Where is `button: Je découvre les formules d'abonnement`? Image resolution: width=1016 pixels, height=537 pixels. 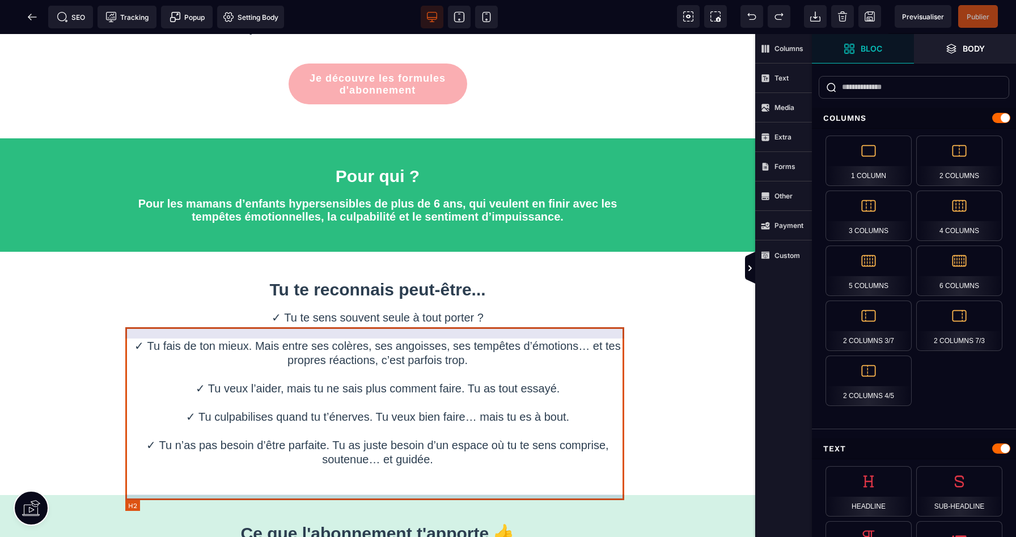 button: Je découvre les formules d'abonnement is located at coordinates (378, 50).